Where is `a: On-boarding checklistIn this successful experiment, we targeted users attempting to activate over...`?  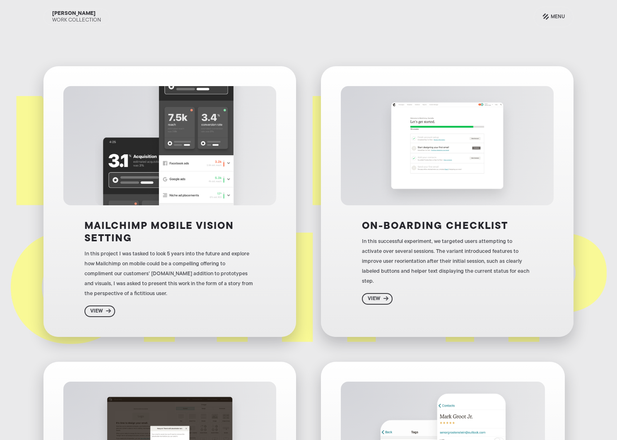 a: On-boarding checklistIn this successful experiment, we targeted users attempting to activate over... is located at coordinates (447, 202).